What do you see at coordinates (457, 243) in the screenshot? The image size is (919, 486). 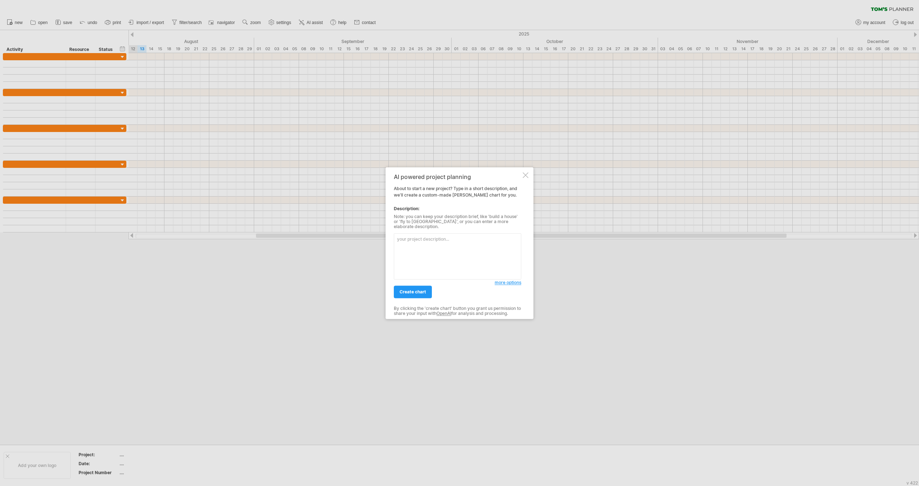 I see `div: About to start a new project? Type in a short description, and we'll create a custom-made [PERSON...` at bounding box center [457, 243].